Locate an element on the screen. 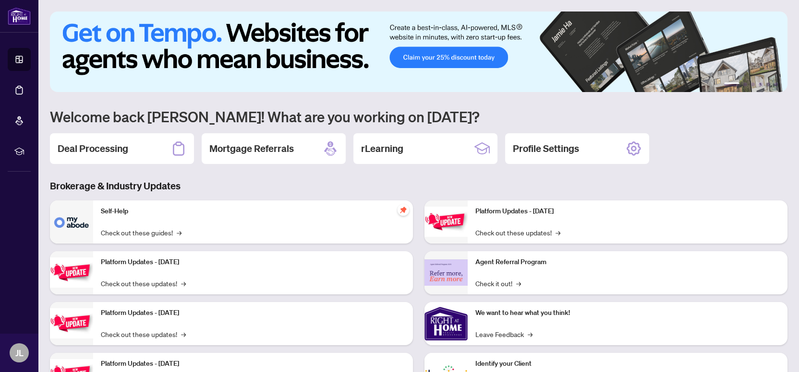  button: 2 is located at coordinates (745, 84).